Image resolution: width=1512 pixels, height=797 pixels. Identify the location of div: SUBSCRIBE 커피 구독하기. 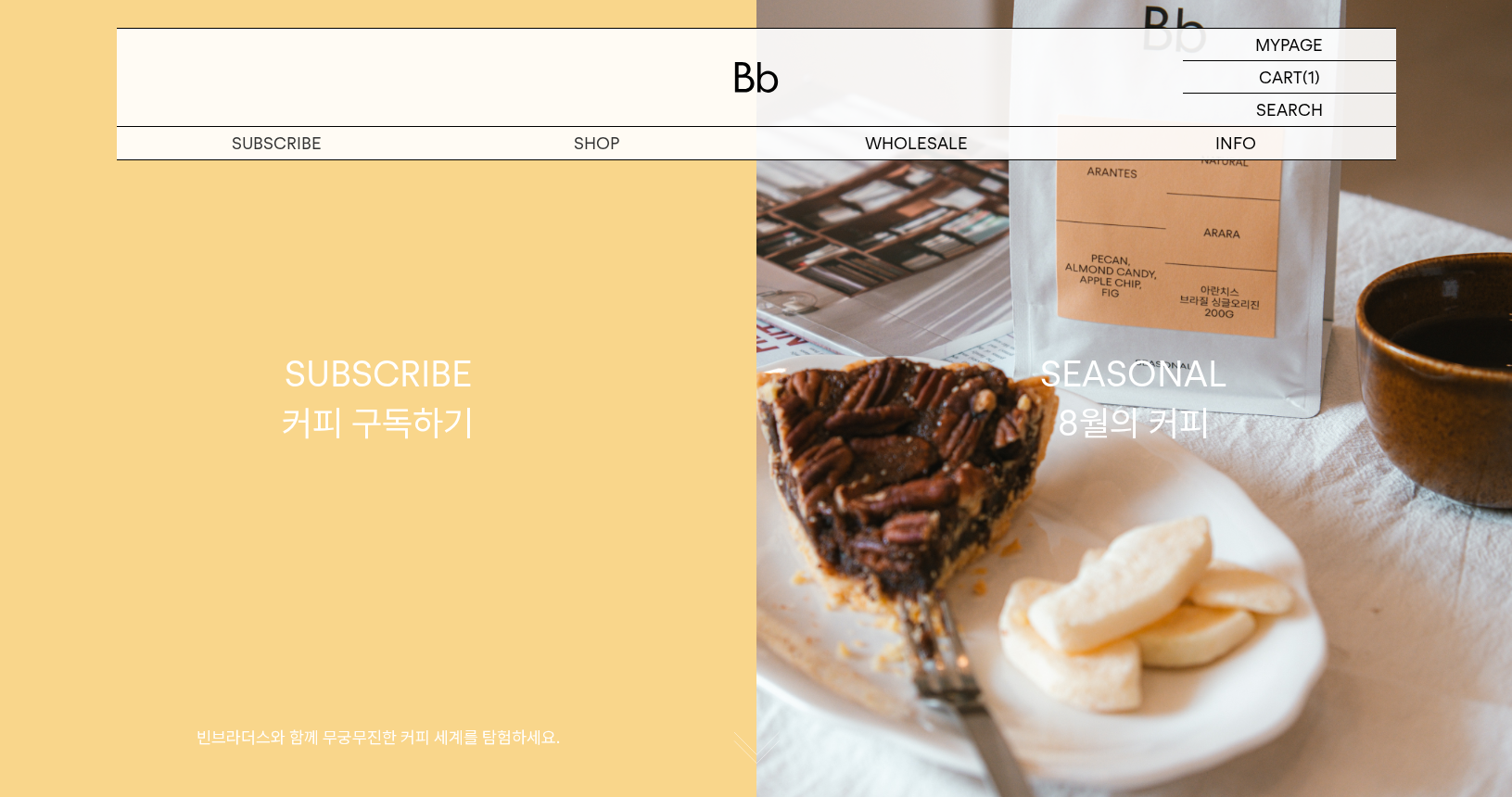
(377, 399).